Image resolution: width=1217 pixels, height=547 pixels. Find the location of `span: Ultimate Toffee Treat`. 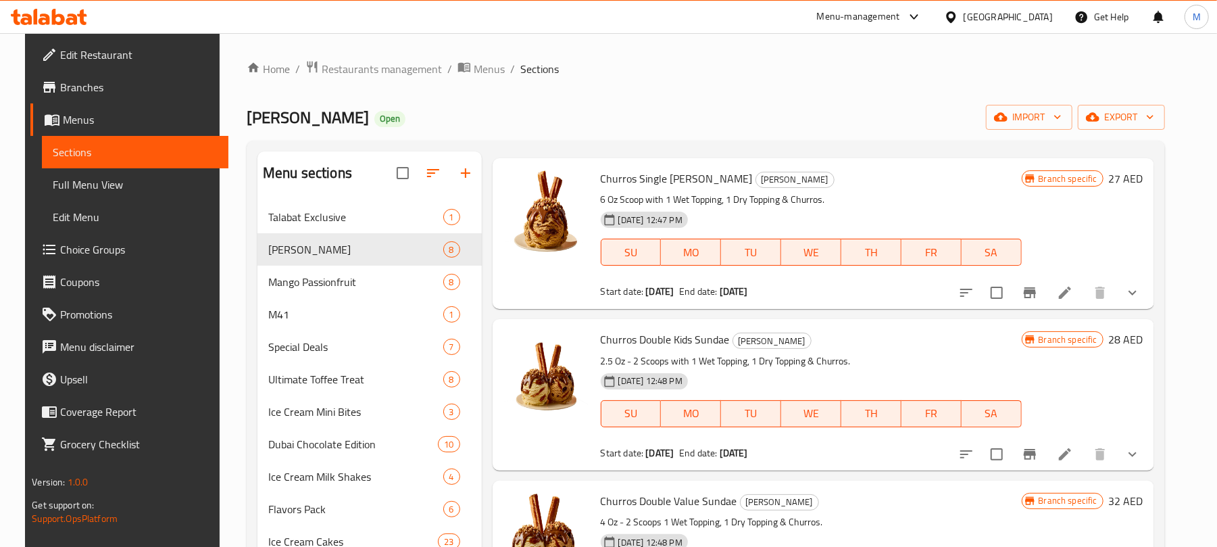

span: Ultimate Toffee Treat is located at coordinates (355, 379).